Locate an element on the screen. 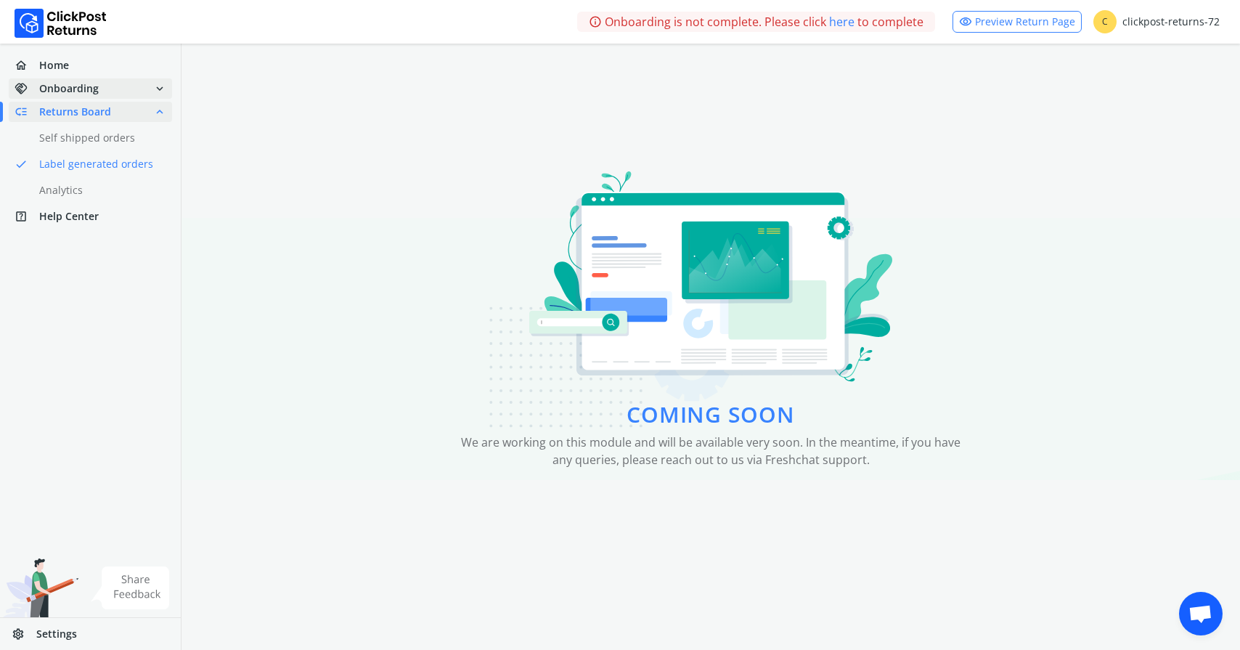  span: Onboarding is located at coordinates (69, 89).